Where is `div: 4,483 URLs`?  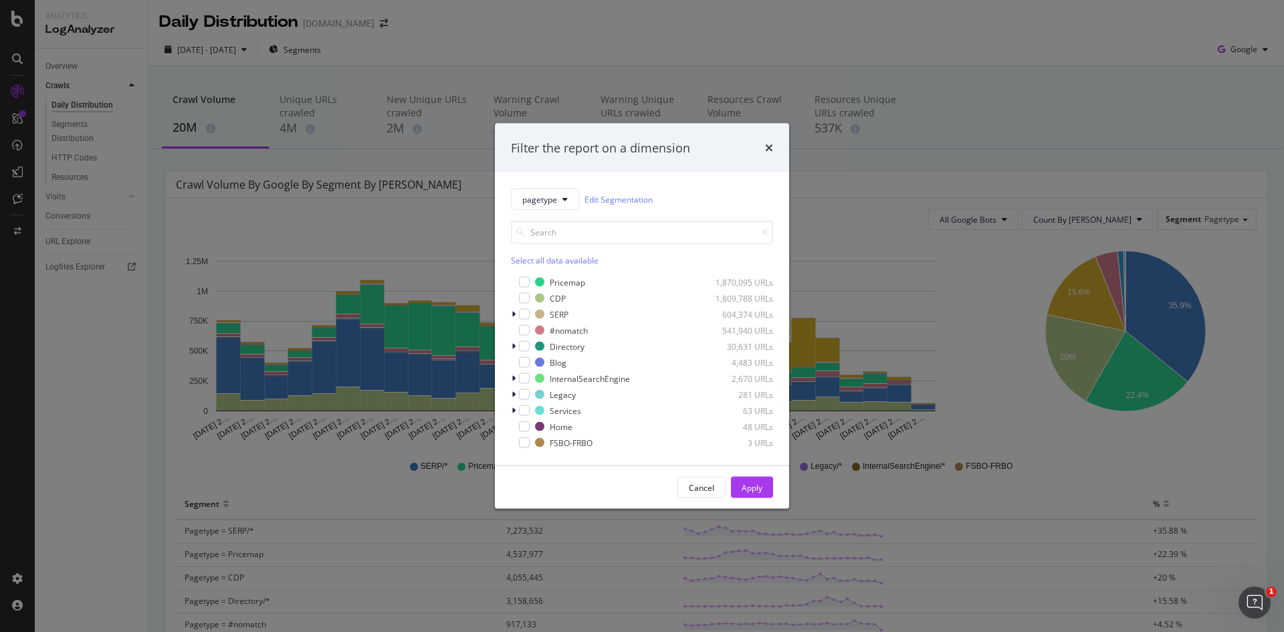 div: 4,483 URLs is located at coordinates (740, 362).